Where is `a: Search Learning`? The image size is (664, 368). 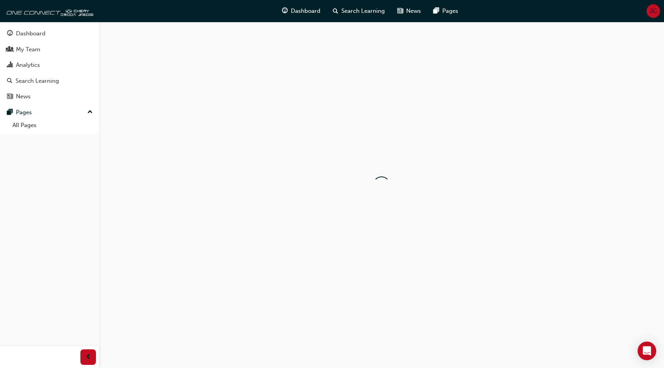
a: Search Learning is located at coordinates (49, 81).